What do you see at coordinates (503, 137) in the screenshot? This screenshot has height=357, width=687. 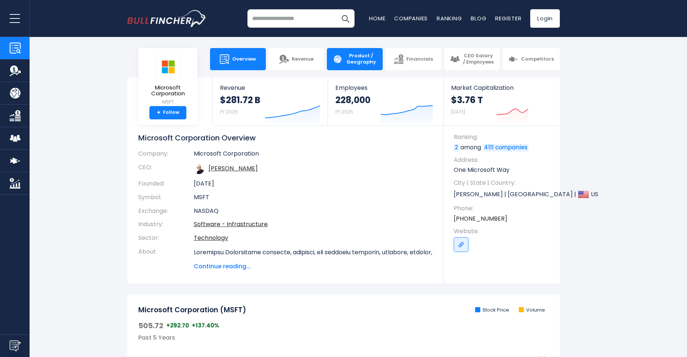 I see `span: Ranking:` at bounding box center [503, 137].